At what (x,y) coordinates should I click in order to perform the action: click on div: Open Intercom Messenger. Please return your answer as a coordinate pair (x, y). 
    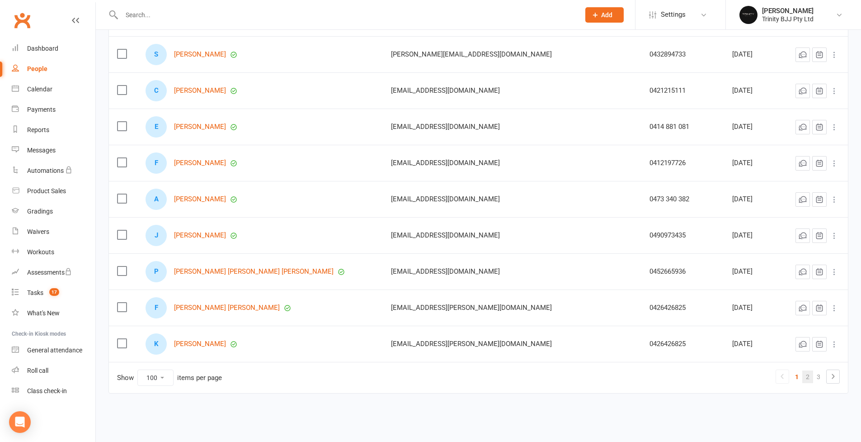
    Looking at the image, I should click on (20, 422).